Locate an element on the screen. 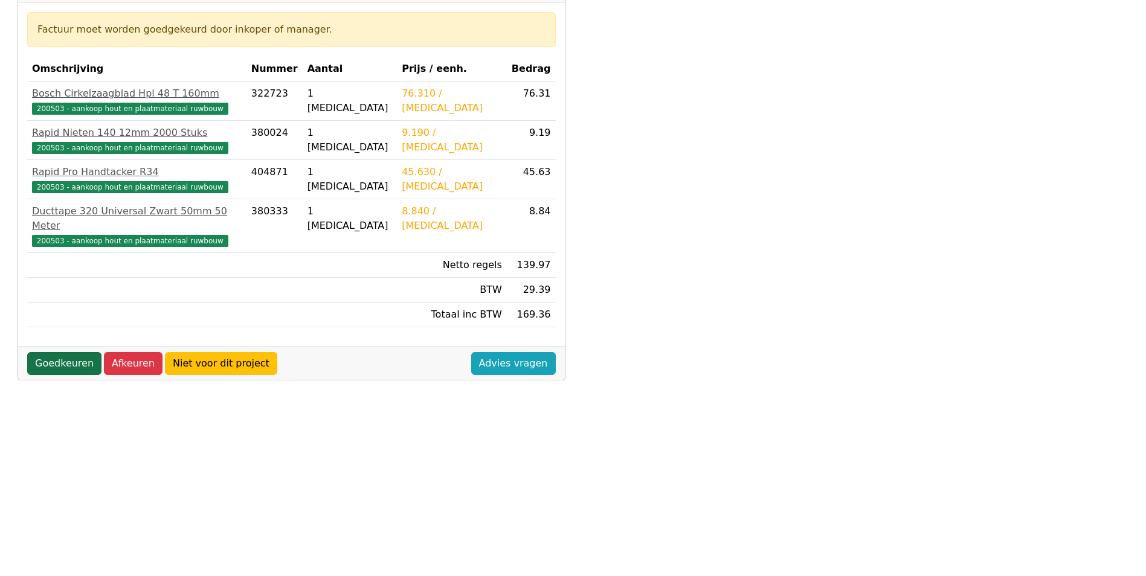  th: Aantal is located at coordinates (350, 69).